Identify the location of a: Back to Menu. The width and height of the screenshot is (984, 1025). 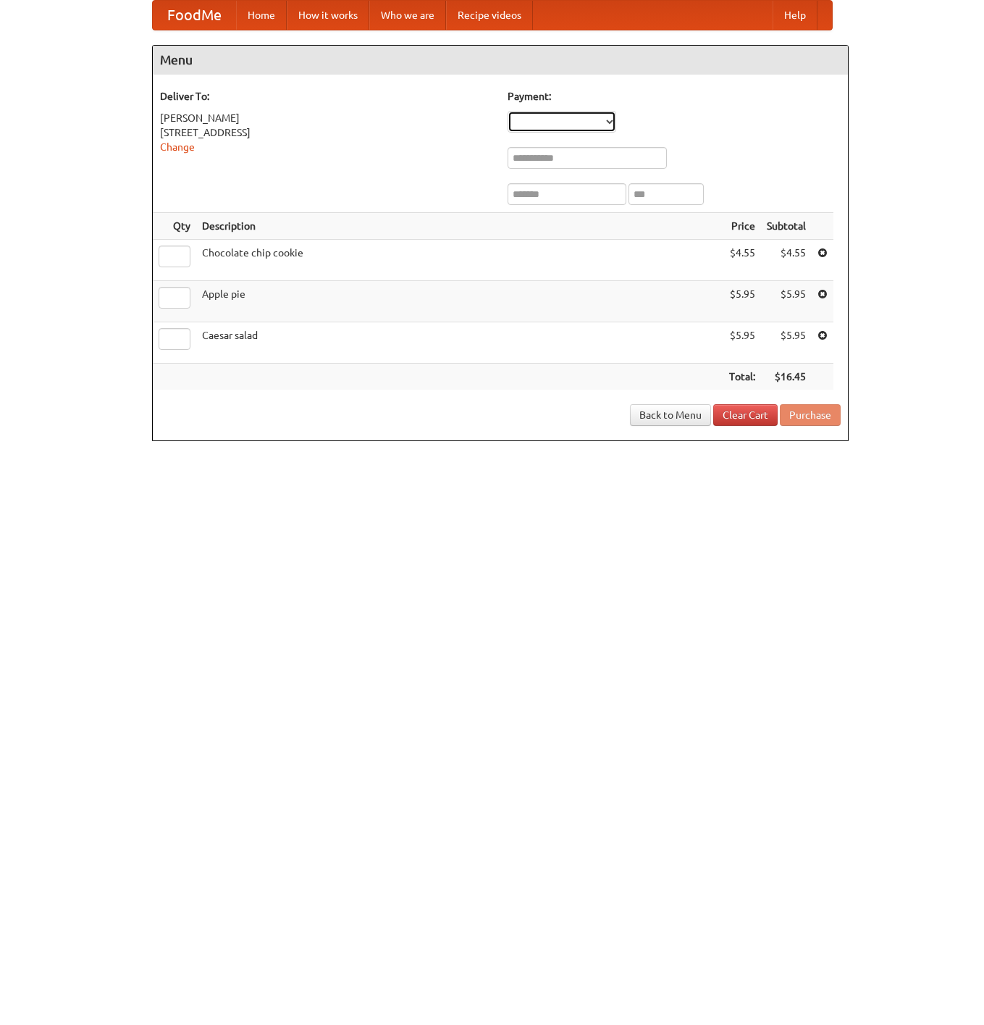
(671, 415).